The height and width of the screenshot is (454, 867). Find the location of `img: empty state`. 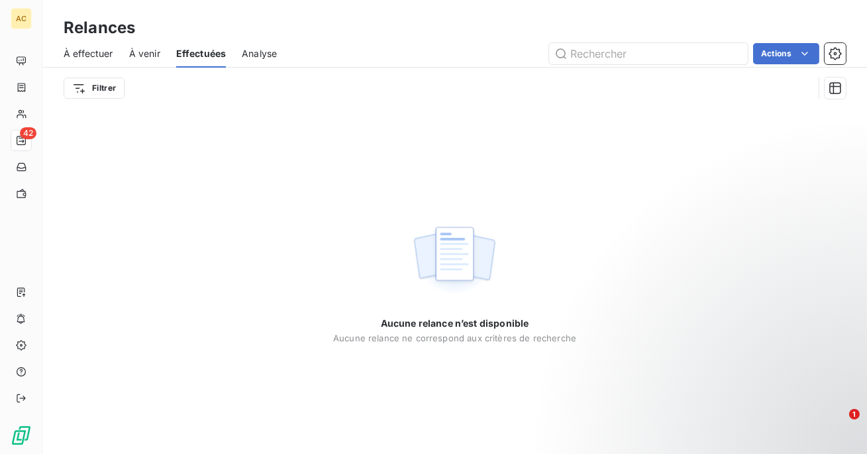

img: empty state is located at coordinates (454, 260).